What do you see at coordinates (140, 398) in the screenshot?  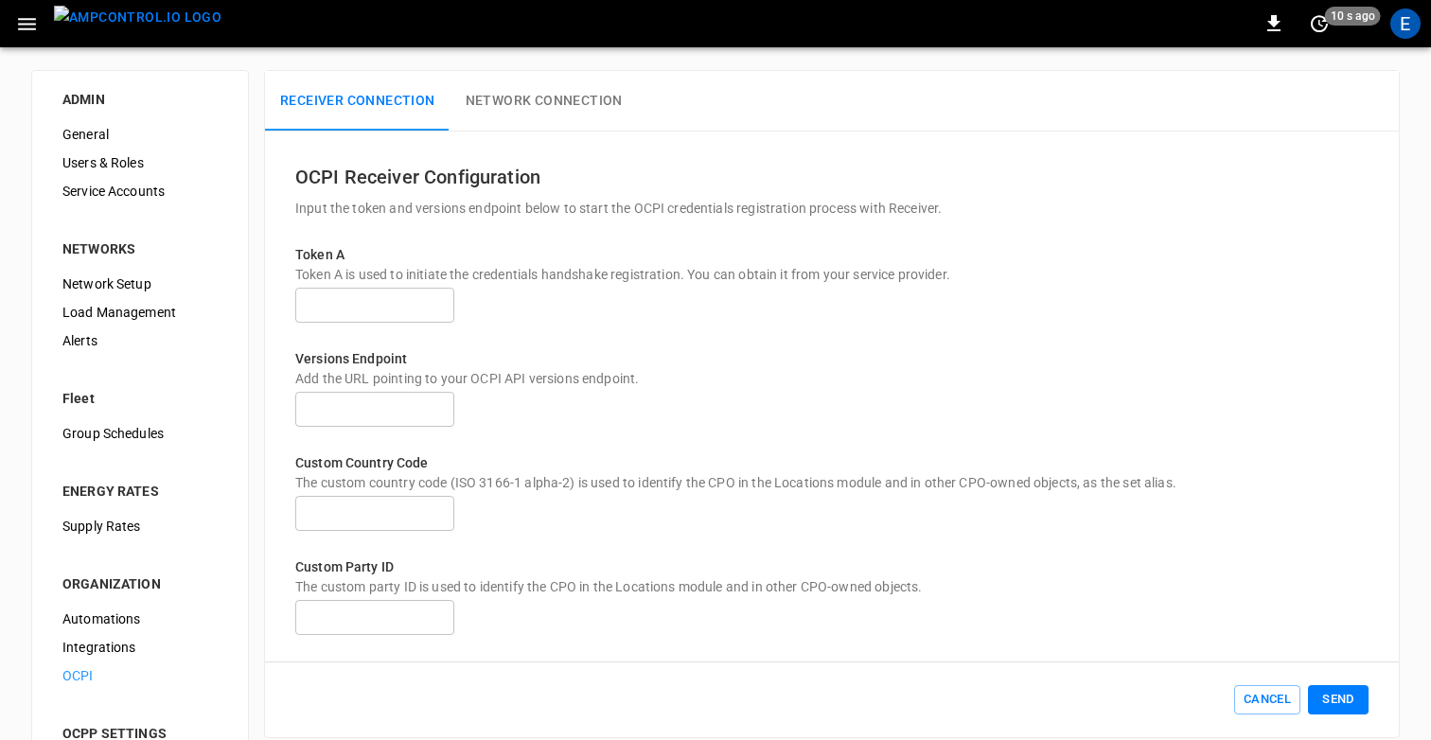 I see `div: Fleet` at bounding box center [140, 398].